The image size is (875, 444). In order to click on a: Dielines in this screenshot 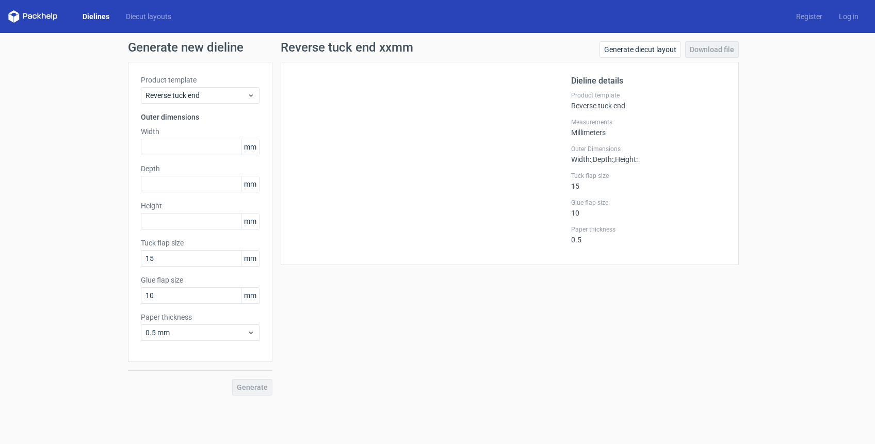, I will do `click(96, 17)`.